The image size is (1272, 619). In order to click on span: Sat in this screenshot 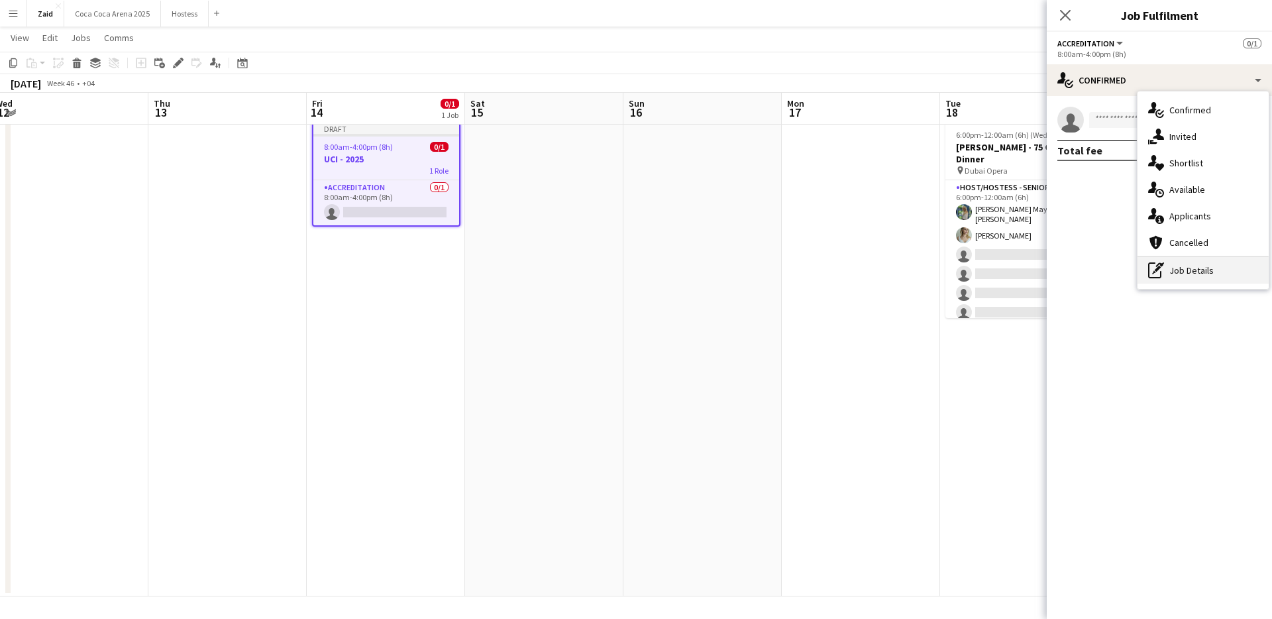, I will do `click(478, 103)`.